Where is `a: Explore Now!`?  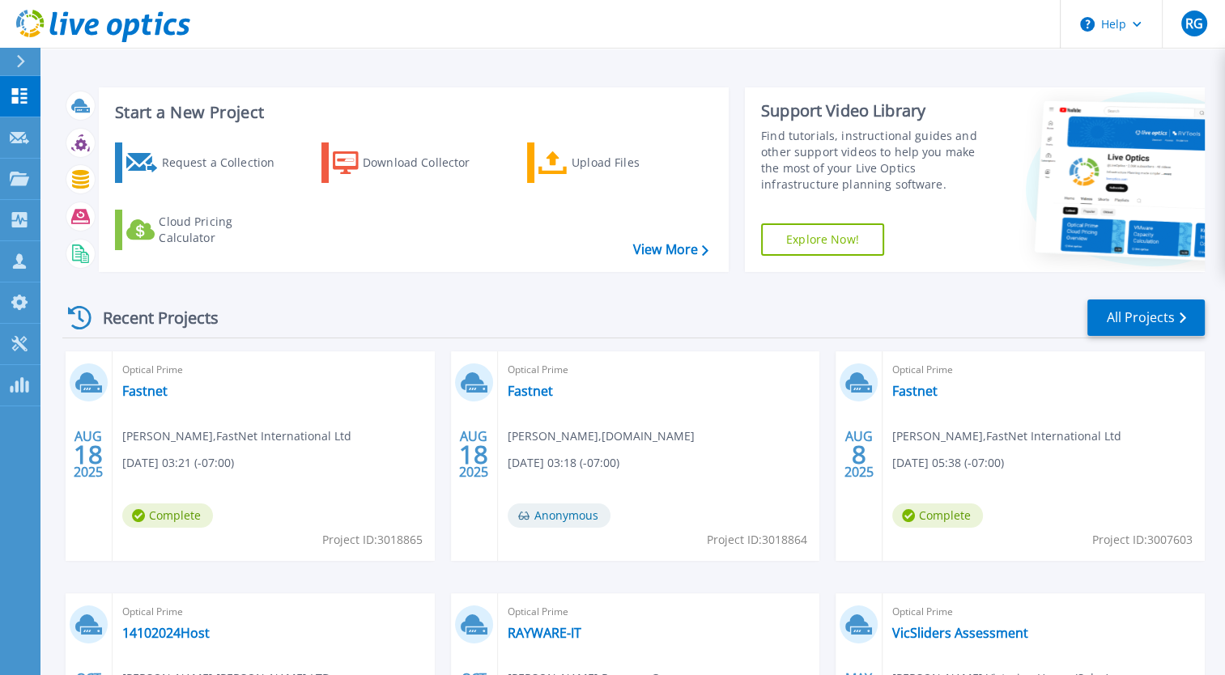 a: Explore Now! is located at coordinates (822, 240).